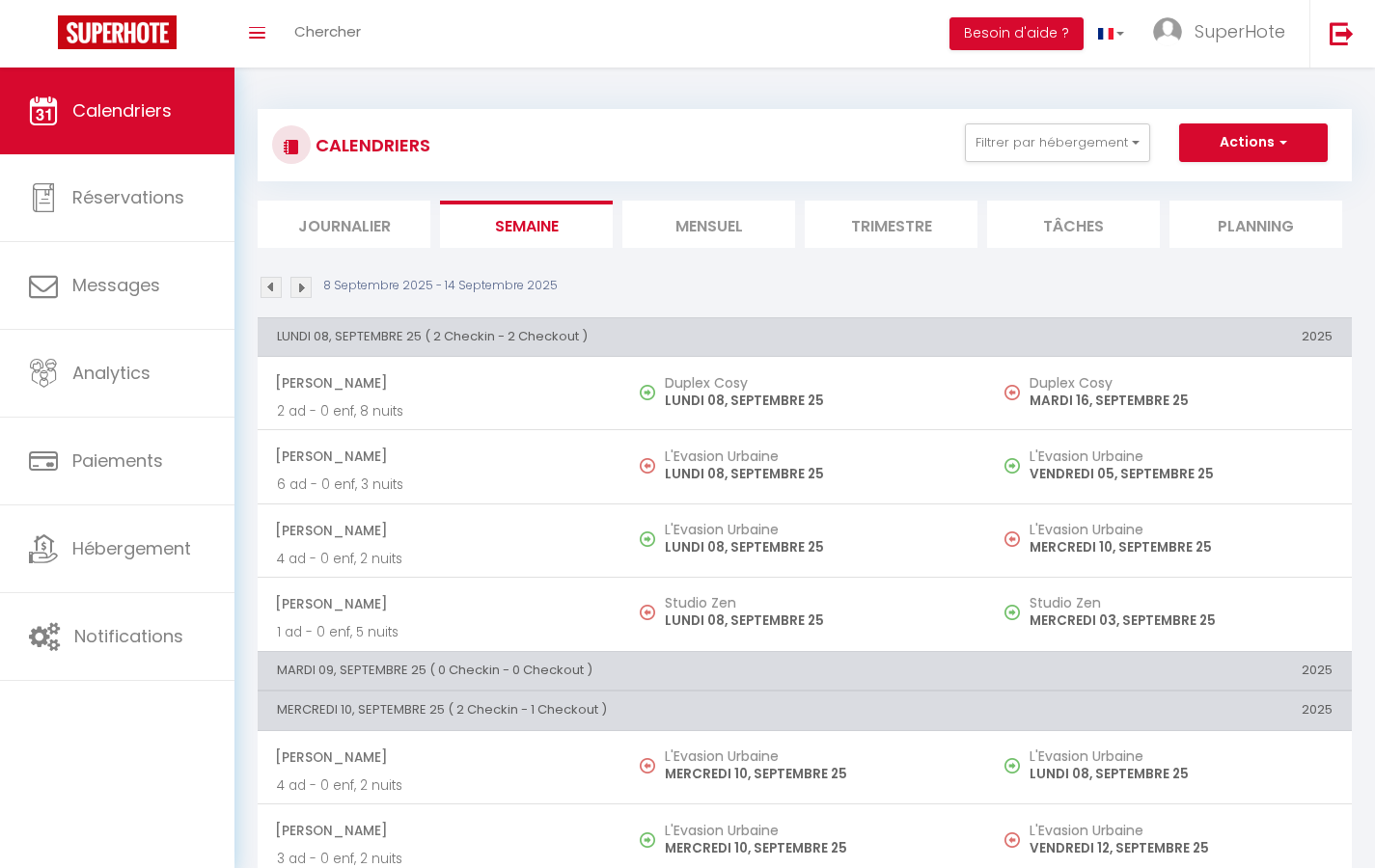  I want to click on p: VENDREDI 05, SEPTEMBRE 25, so click(1180, 474).